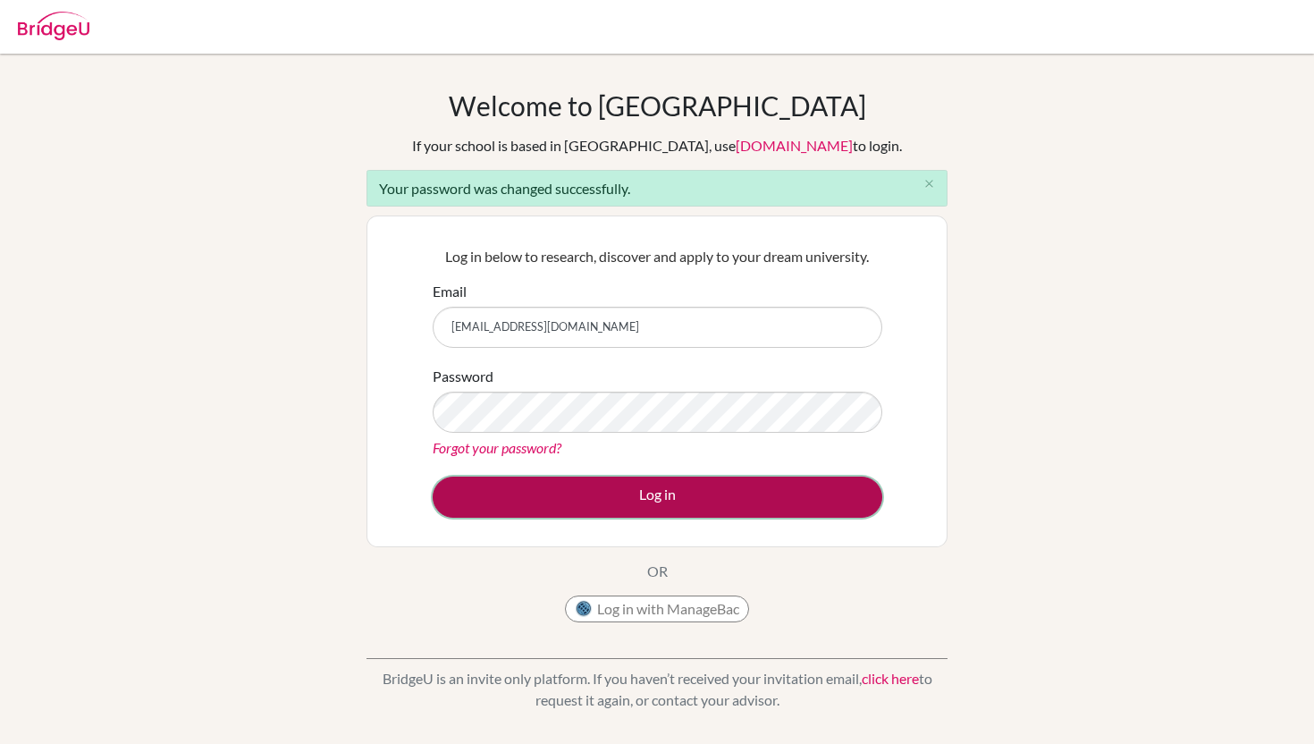 The width and height of the screenshot is (1314, 744). I want to click on label: Password, so click(463, 376).